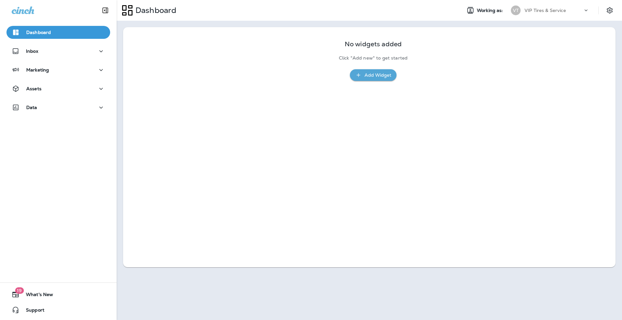 This screenshot has height=320, width=622. What do you see at coordinates (38, 70) in the screenshot?
I see `p: Marketing` at bounding box center [38, 70].